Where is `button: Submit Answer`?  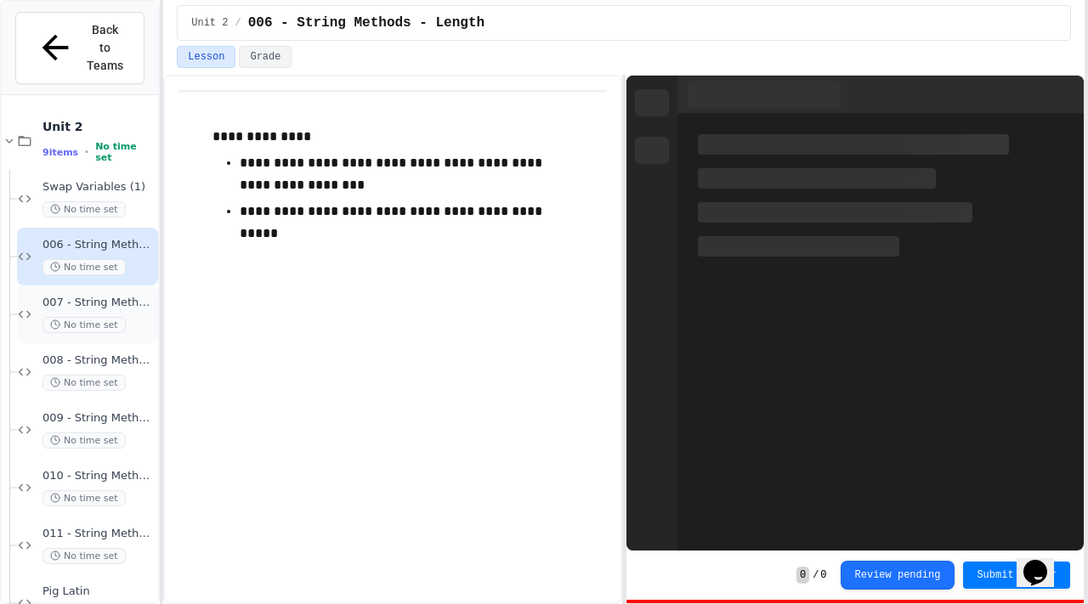
button: Submit Answer is located at coordinates (1016, 575).